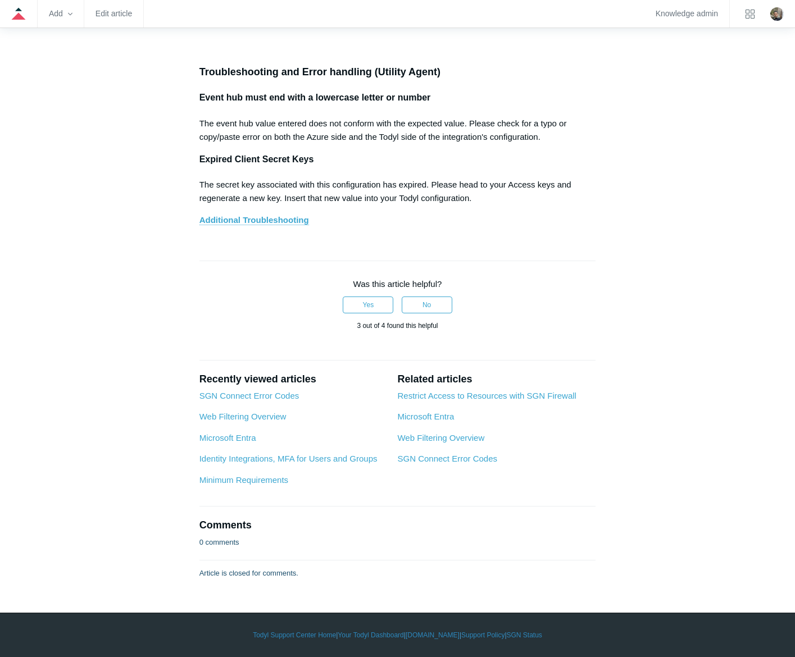  What do you see at coordinates (244, 480) in the screenshot?
I see `a: Minimum Requirements` at bounding box center [244, 480].